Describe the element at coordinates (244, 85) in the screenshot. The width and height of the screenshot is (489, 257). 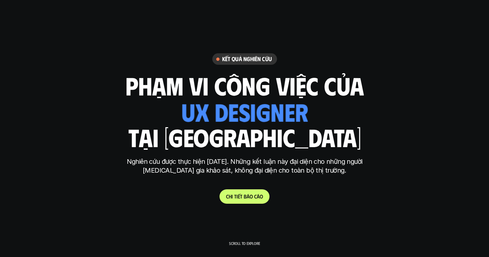
I see `h1: phạm vi công việc của` at that location.